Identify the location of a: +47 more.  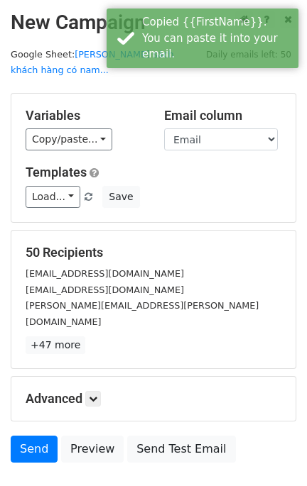
(55, 345).